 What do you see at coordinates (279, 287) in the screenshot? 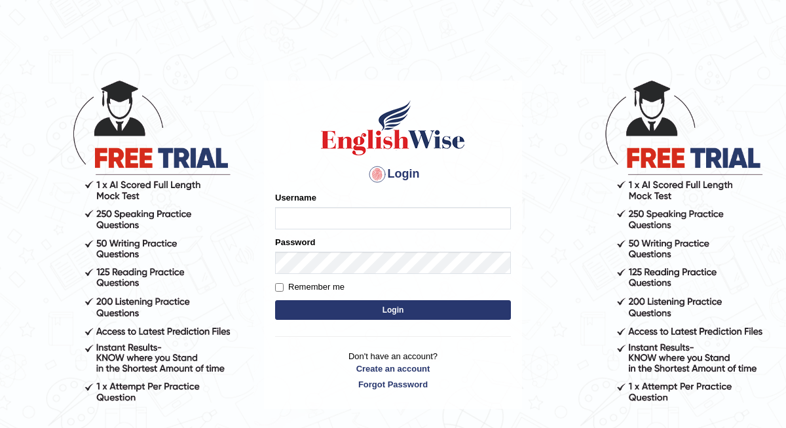
I see `input: Remember me` at bounding box center [279, 287].